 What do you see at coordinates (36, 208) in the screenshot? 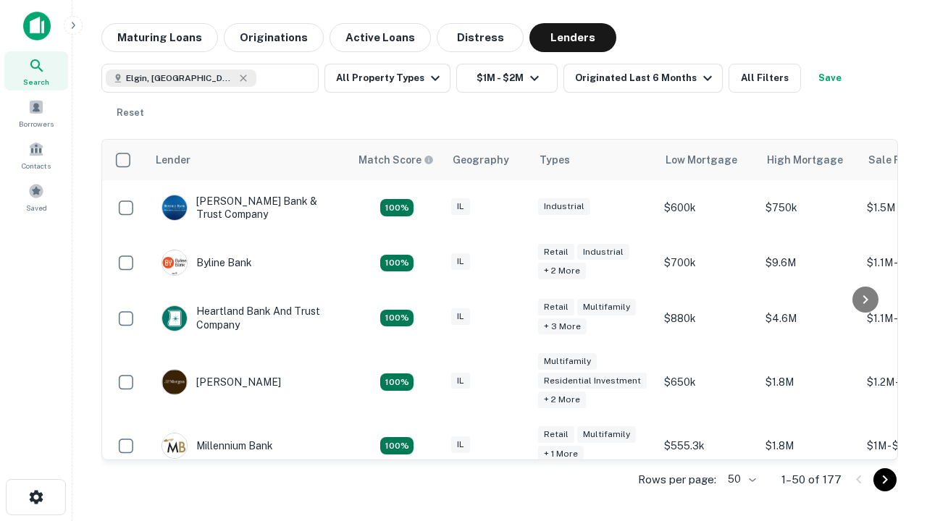
I see `span: Saved` at bounding box center [36, 208].